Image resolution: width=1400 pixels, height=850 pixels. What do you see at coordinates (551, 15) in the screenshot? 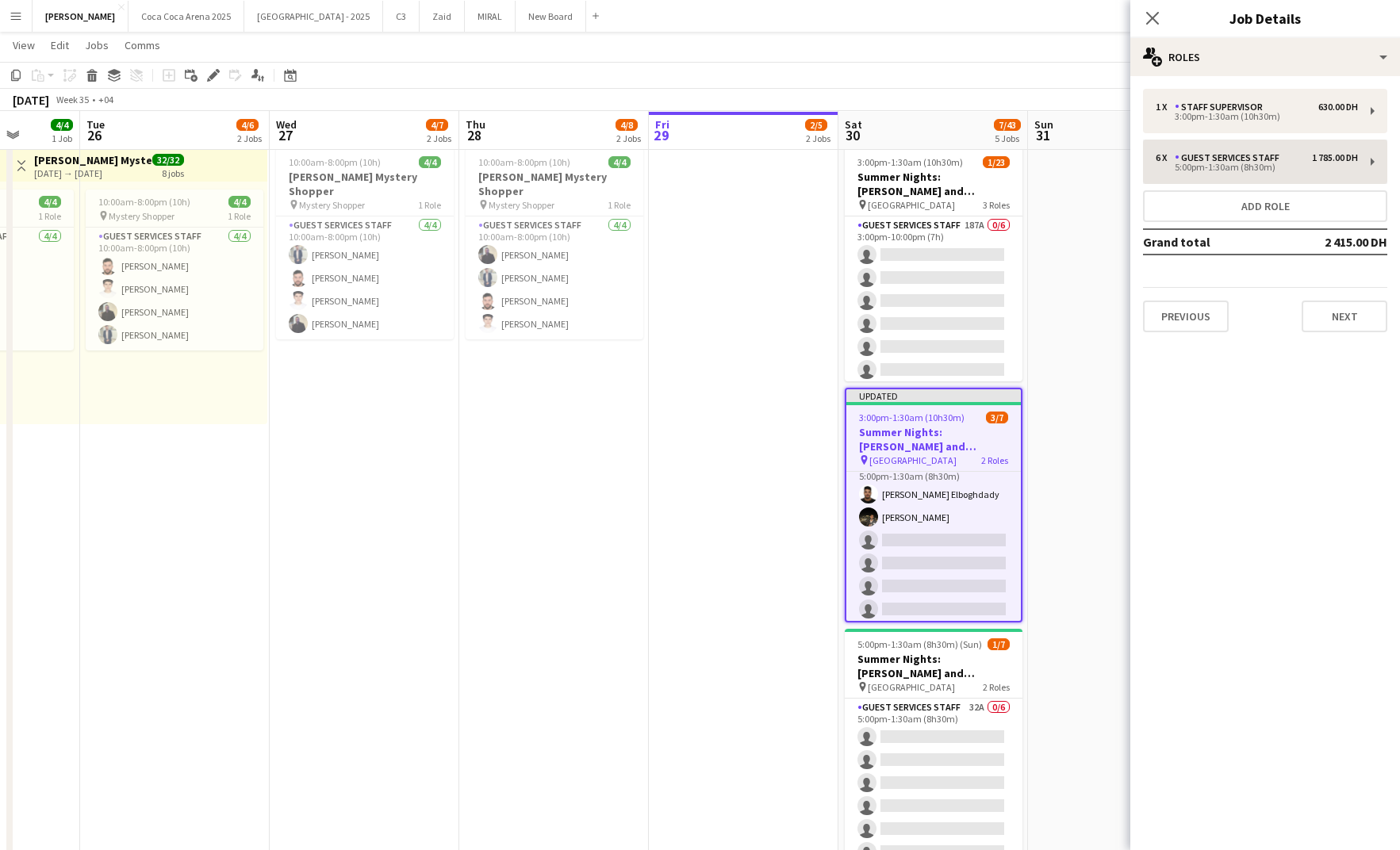
I see `button: New Board` at bounding box center [551, 15].